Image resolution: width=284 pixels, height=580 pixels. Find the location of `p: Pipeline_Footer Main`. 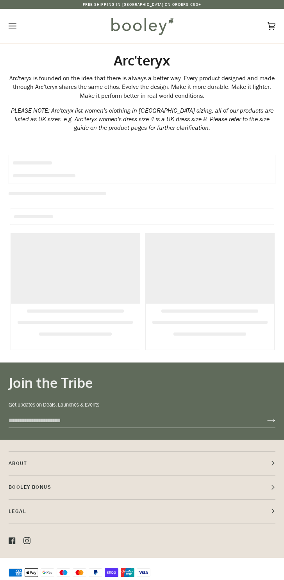

p: Pipeline_Footer Main is located at coordinates (142, 464).